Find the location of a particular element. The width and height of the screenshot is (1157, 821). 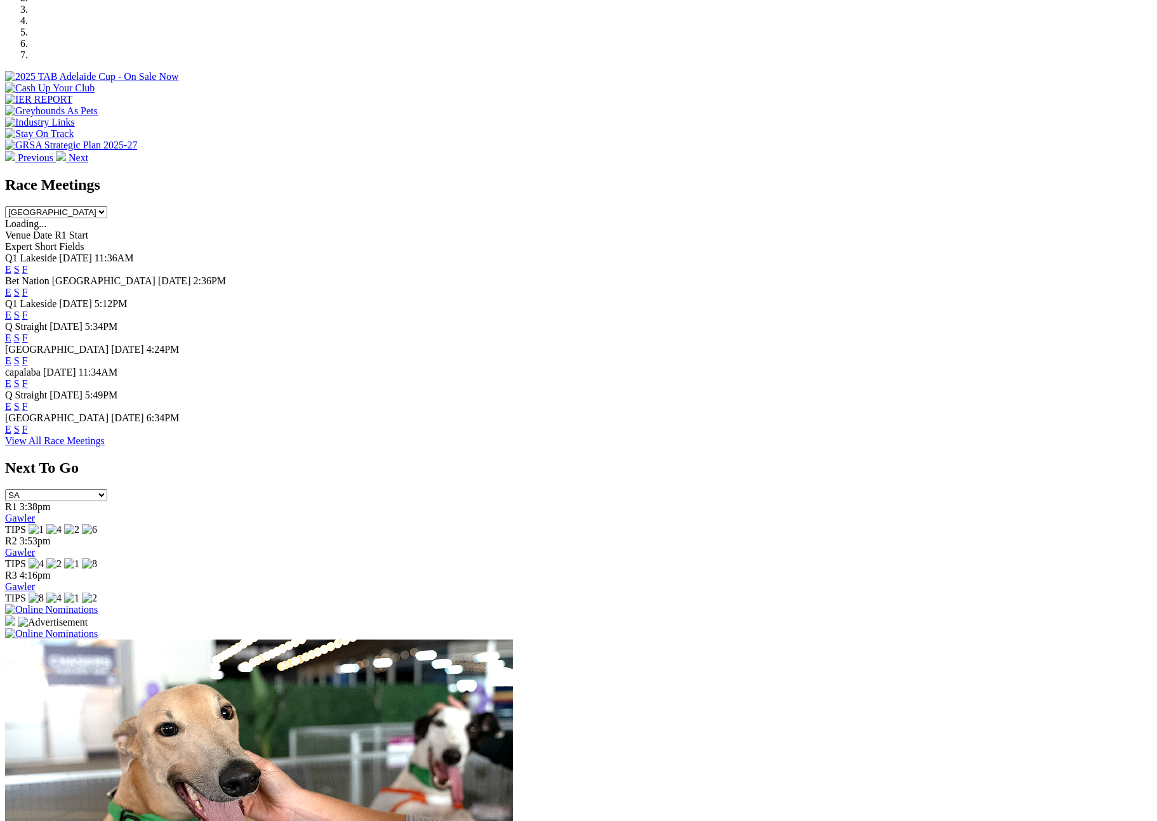

img: 15187_Greyhounds_GreysPlayCentral_Resize_SA_WebsiteBanner_300x115_2025.jpg is located at coordinates (10, 620).